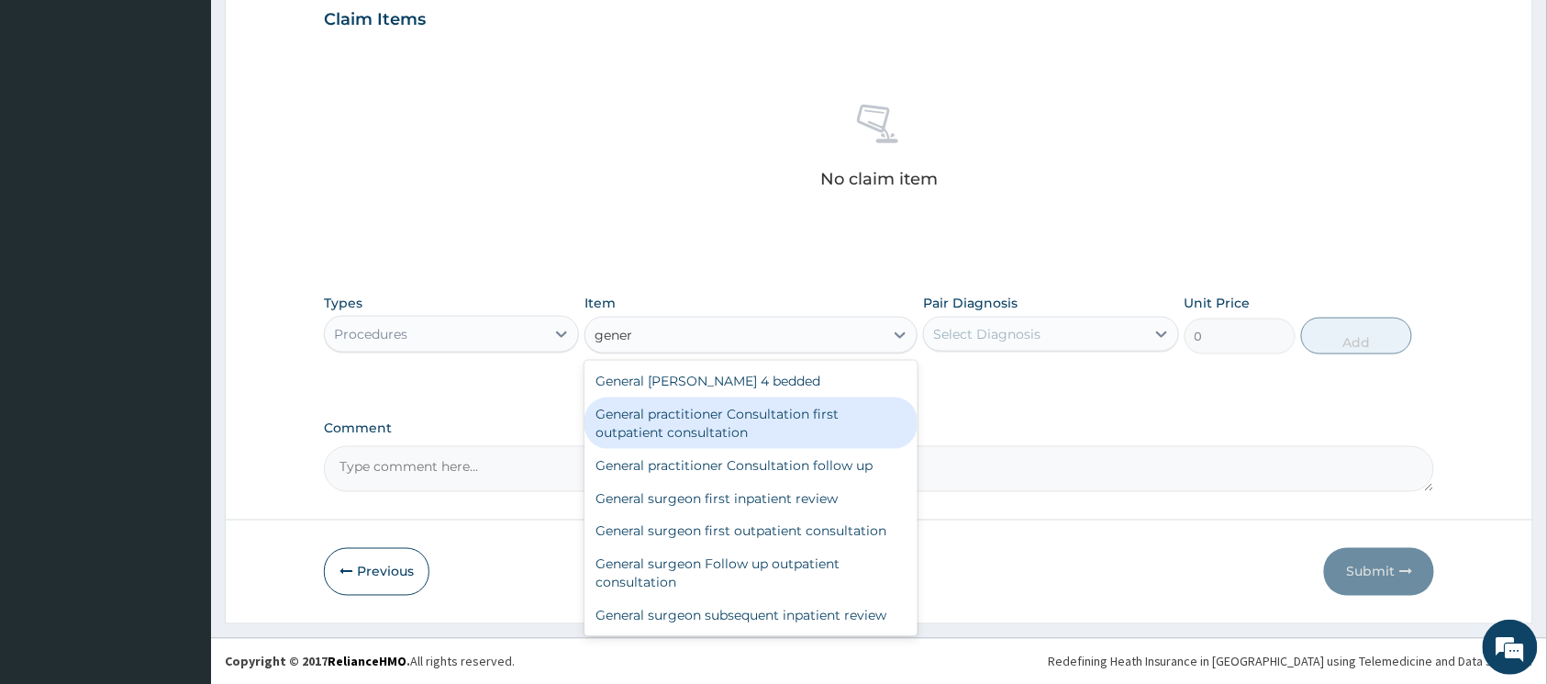  Describe the element at coordinates (343, 303) in the screenshot. I see `label: Types` at that location.